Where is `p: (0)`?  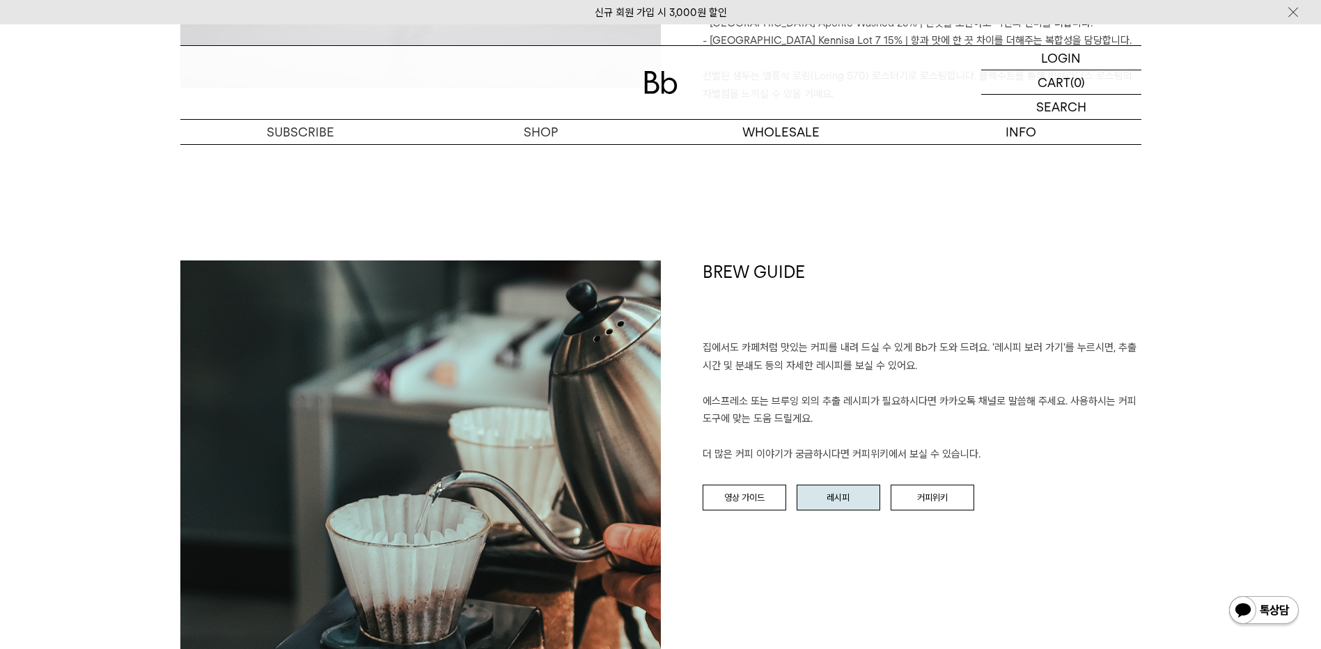 p: (0) is located at coordinates (1077, 82).